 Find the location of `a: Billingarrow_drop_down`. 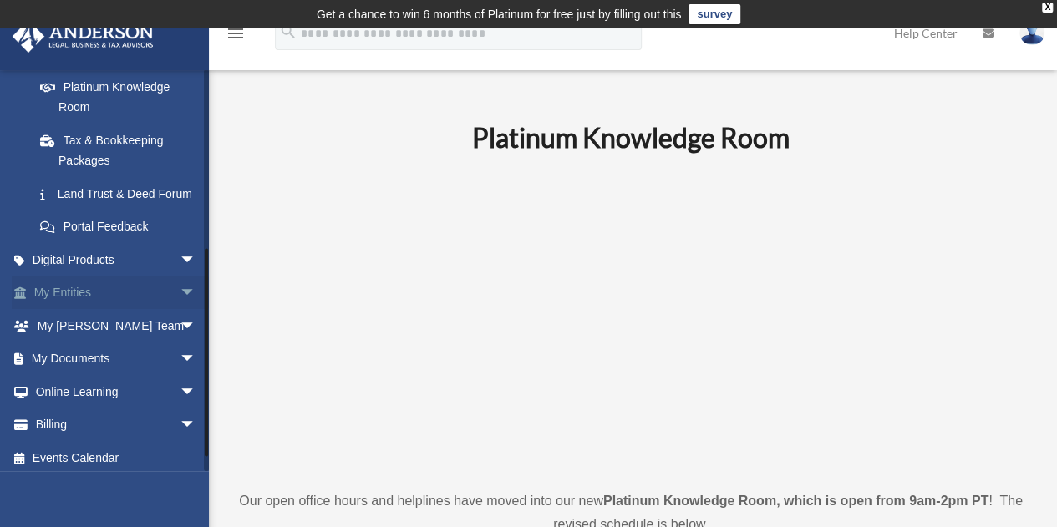

a: Billingarrow_drop_down is located at coordinates (116, 425).